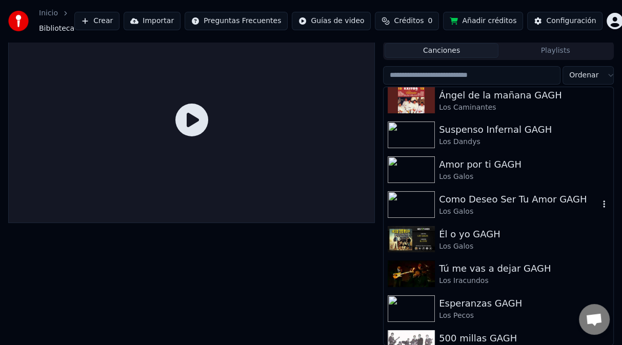 Image resolution: width=622 pixels, height=345 pixels. I want to click on div: Amor por ti GAGH, so click(524, 165).